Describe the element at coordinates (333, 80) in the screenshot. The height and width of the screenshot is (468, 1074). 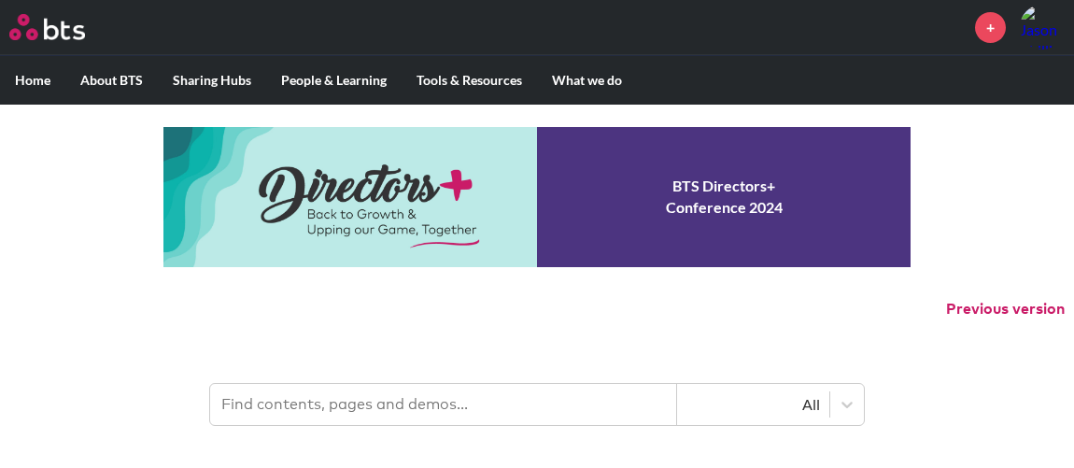
I see `label: People & Learning` at that location.